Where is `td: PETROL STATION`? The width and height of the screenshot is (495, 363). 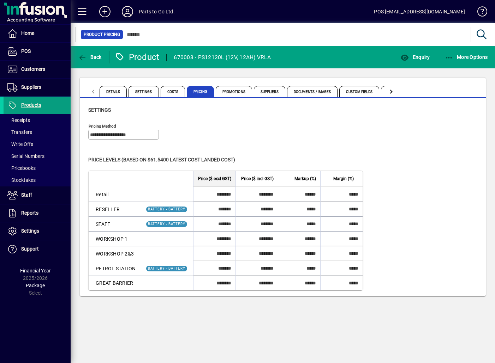 td: PETROL STATION is located at coordinates (114, 269).